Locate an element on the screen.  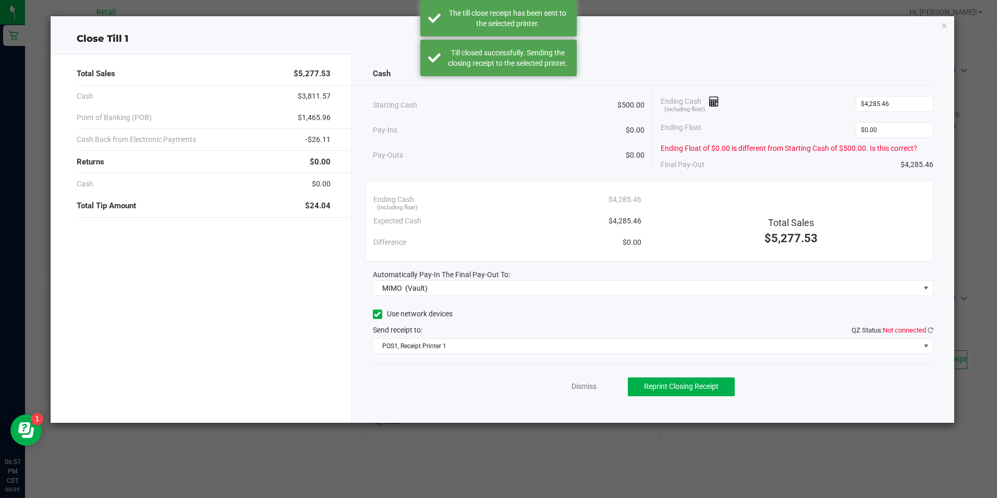
a: Dismiss is located at coordinates (584, 386).